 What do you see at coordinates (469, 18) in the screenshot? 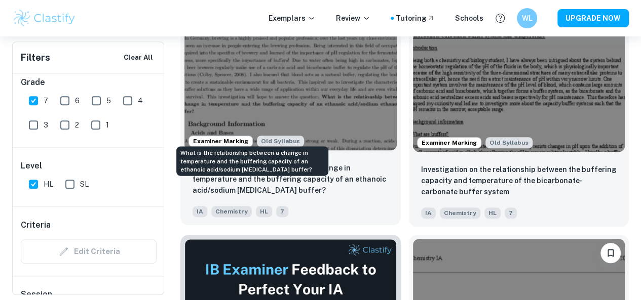
I see `div: Schools` at bounding box center [469, 18].